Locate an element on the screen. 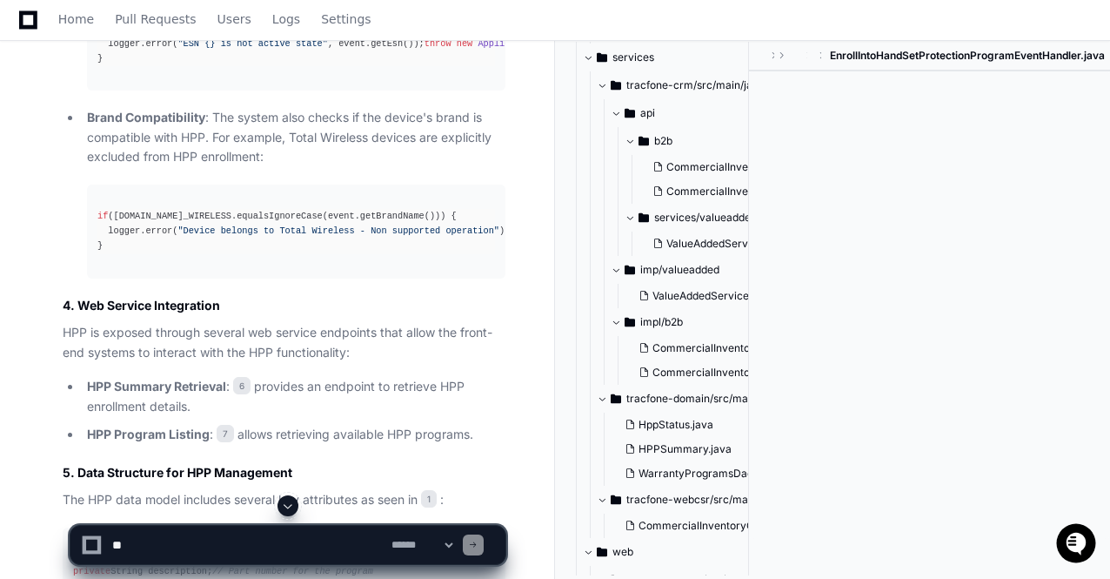 The height and width of the screenshot is (579, 1110). span: Users is located at coordinates (234, 19).